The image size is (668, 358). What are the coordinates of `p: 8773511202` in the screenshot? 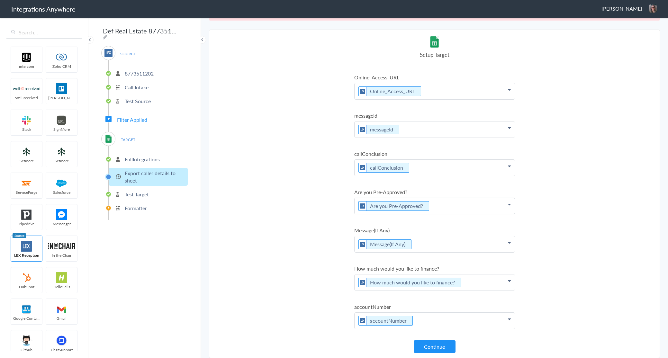 It's located at (139, 73).